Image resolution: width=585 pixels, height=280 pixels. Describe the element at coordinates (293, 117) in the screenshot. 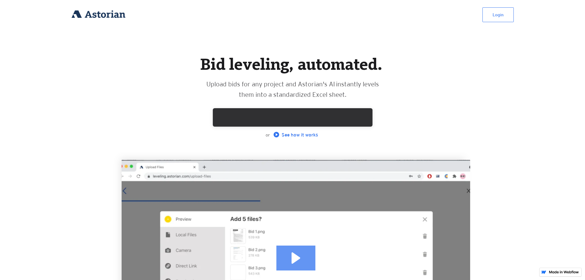

I see `form: Email Form` at that location.